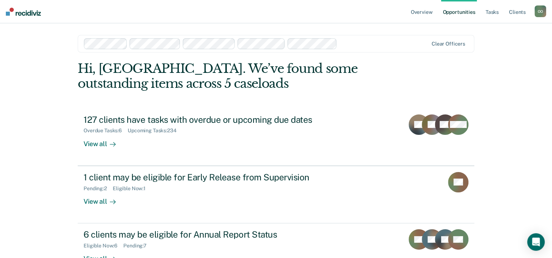  I want to click on button: OO, so click(540, 11).